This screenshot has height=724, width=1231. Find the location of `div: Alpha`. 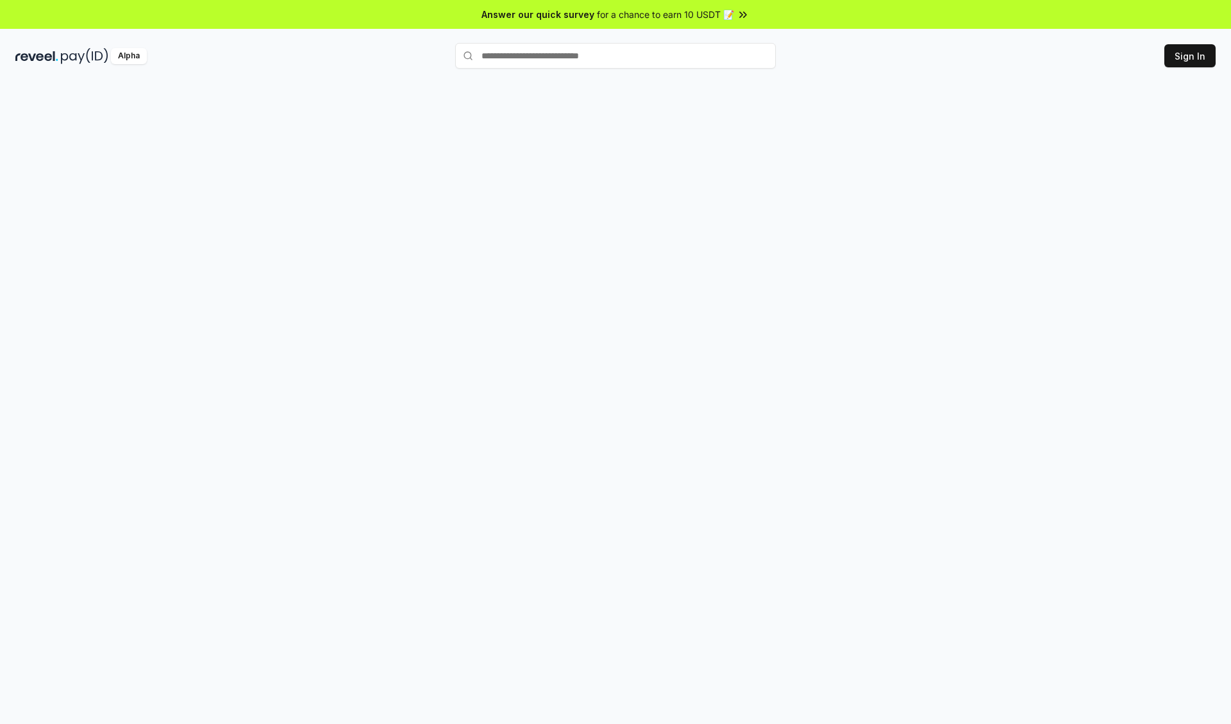

div: Alpha is located at coordinates (129, 56).